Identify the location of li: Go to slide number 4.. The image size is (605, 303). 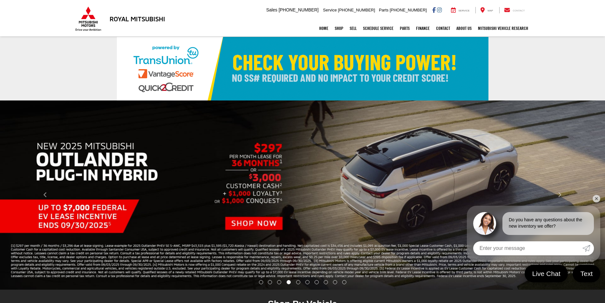
(289, 282).